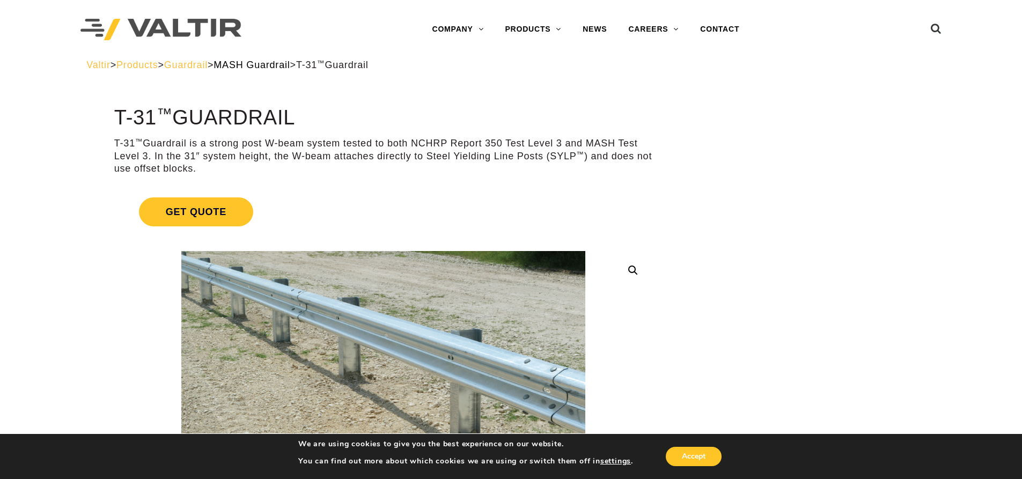  I want to click on a: Guardrail, so click(186, 65).